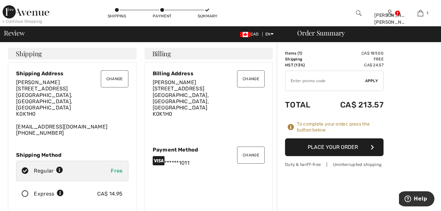 This screenshot has width=441, height=211. What do you see at coordinates (48, 171) in the screenshot?
I see `div: Regular` at bounding box center [48, 171].